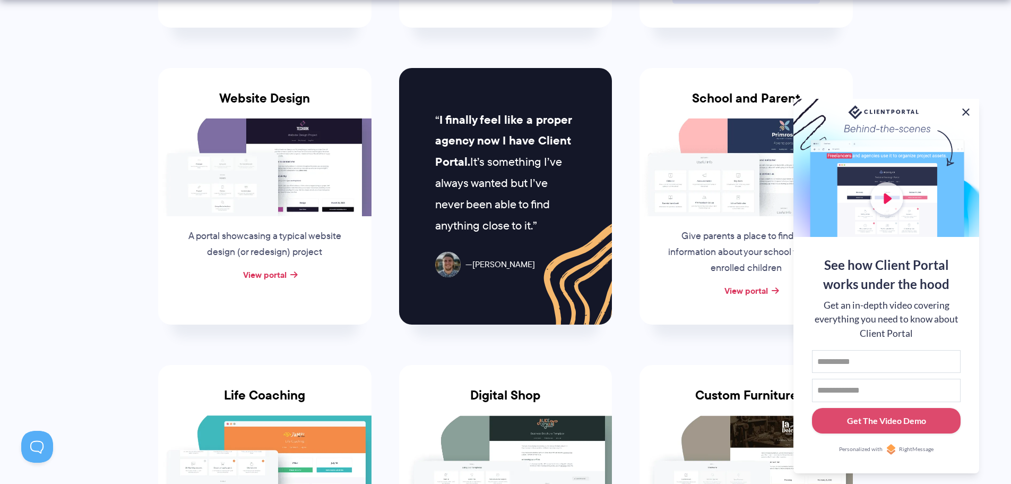 The image size is (1011, 484). What do you see at coordinates (503, 141) in the screenshot?
I see `strong: I finally feel like a proper agency now I have Client Portal.` at bounding box center [503, 141].